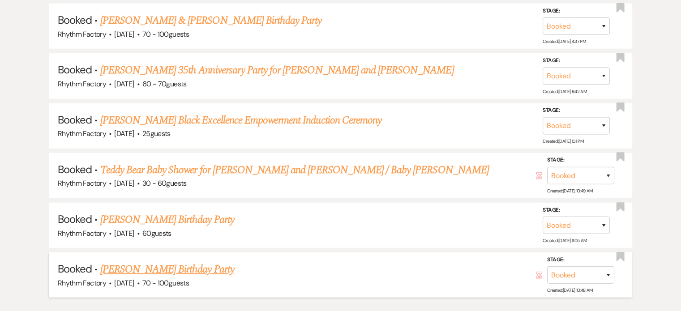 The width and height of the screenshot is (681, 311). I want to click on span: 60 - 70 guests, so click(164, 84).